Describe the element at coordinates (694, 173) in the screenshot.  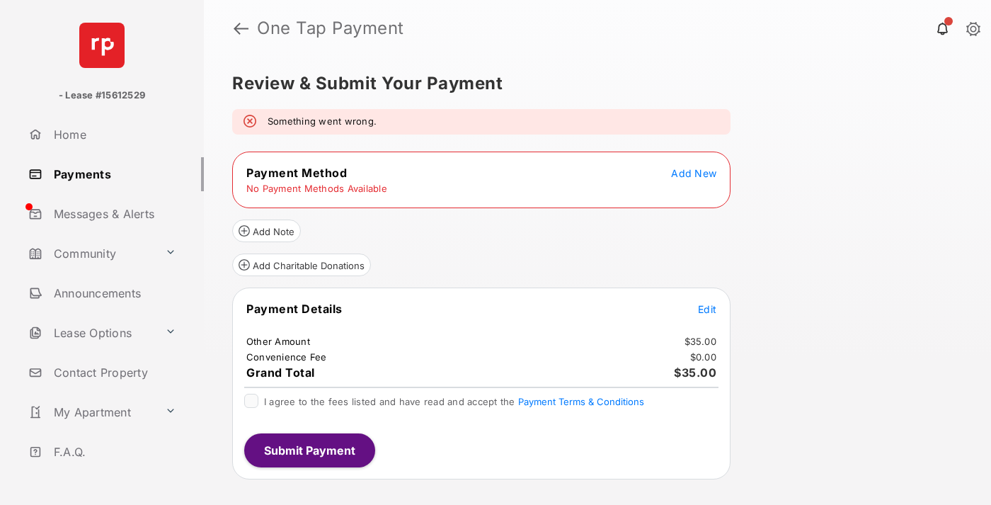
I see `span: Add New` at that location.